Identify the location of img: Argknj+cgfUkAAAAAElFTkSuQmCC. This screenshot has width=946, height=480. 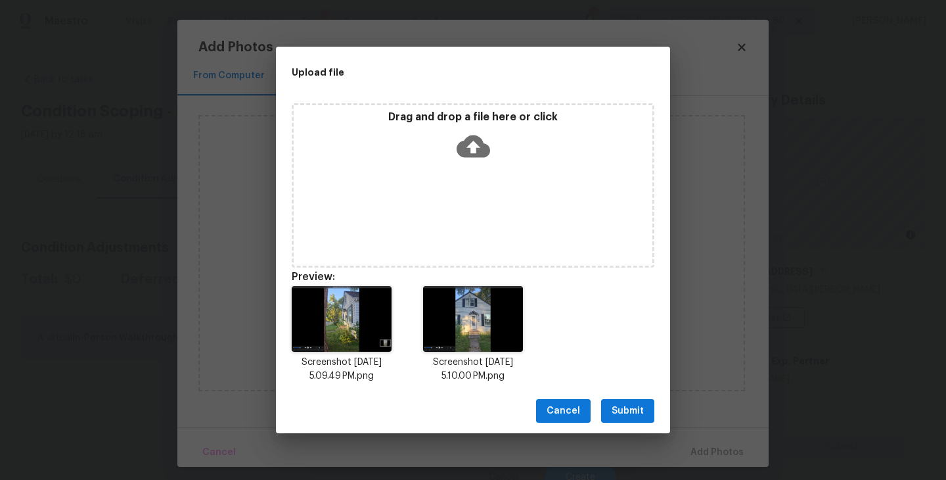
(342, 319).